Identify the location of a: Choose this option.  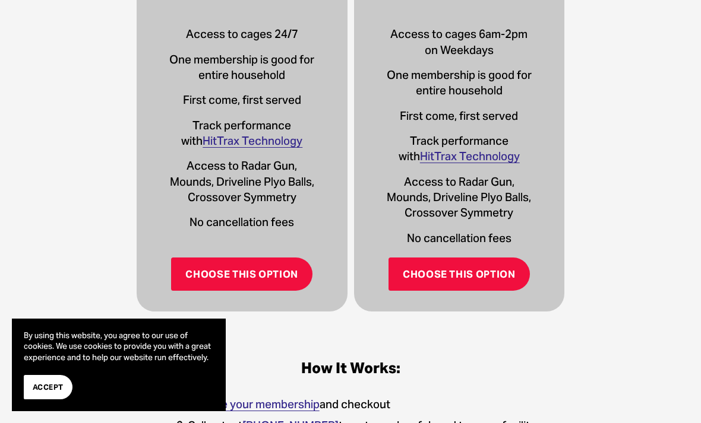
(459, 274).